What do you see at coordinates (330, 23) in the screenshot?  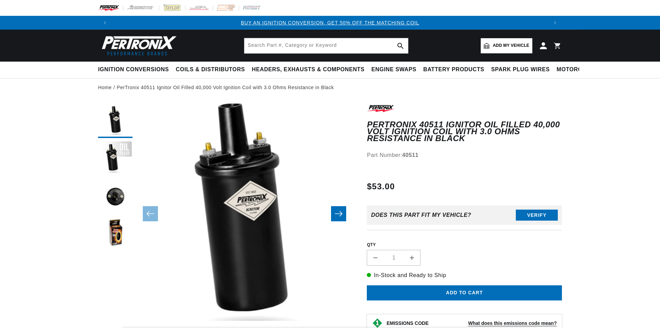 I see `a: BUY AN IGNITION CONVERSION, GET 50% OFF THE MATCHING COIL` at bounding box center [330, 23].